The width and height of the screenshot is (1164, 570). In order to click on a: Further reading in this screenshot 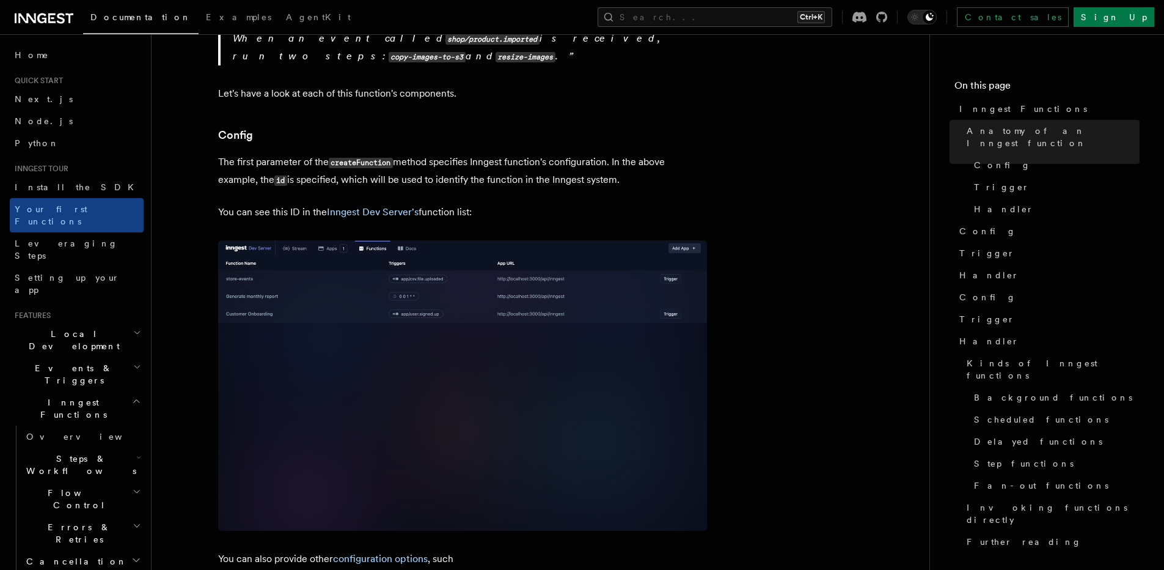, I will do `click(1050, 541)`.